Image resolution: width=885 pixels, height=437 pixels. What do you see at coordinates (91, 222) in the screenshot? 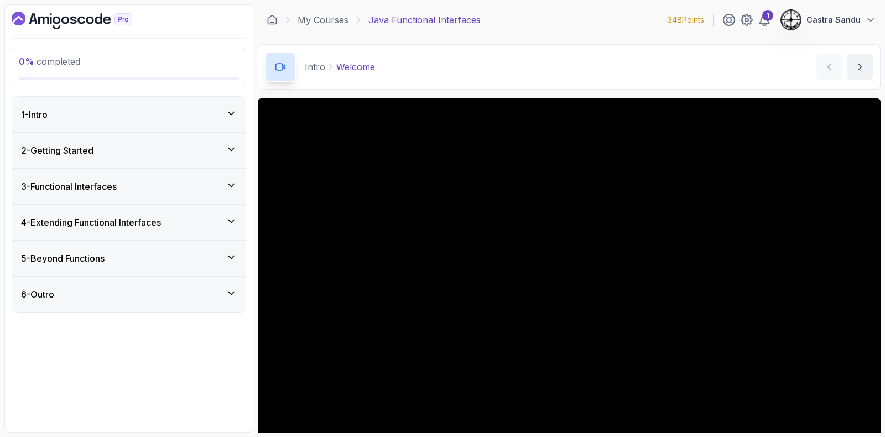
I see `h3: 4 - Extending Functional Interfaces` at bounding box center [91, 222].